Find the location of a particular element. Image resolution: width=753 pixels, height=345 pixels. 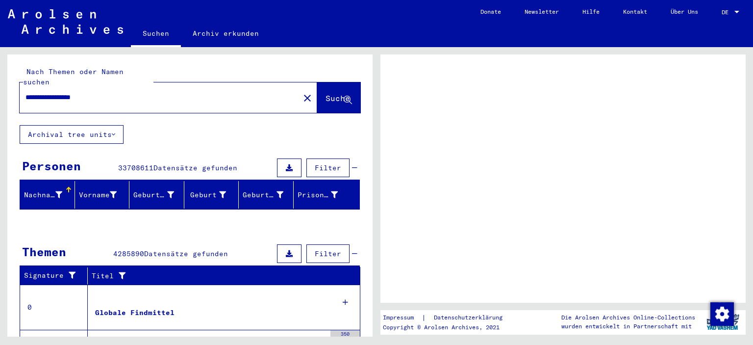

mat-header-cell: Nachname is located at coordinates (48, 195).